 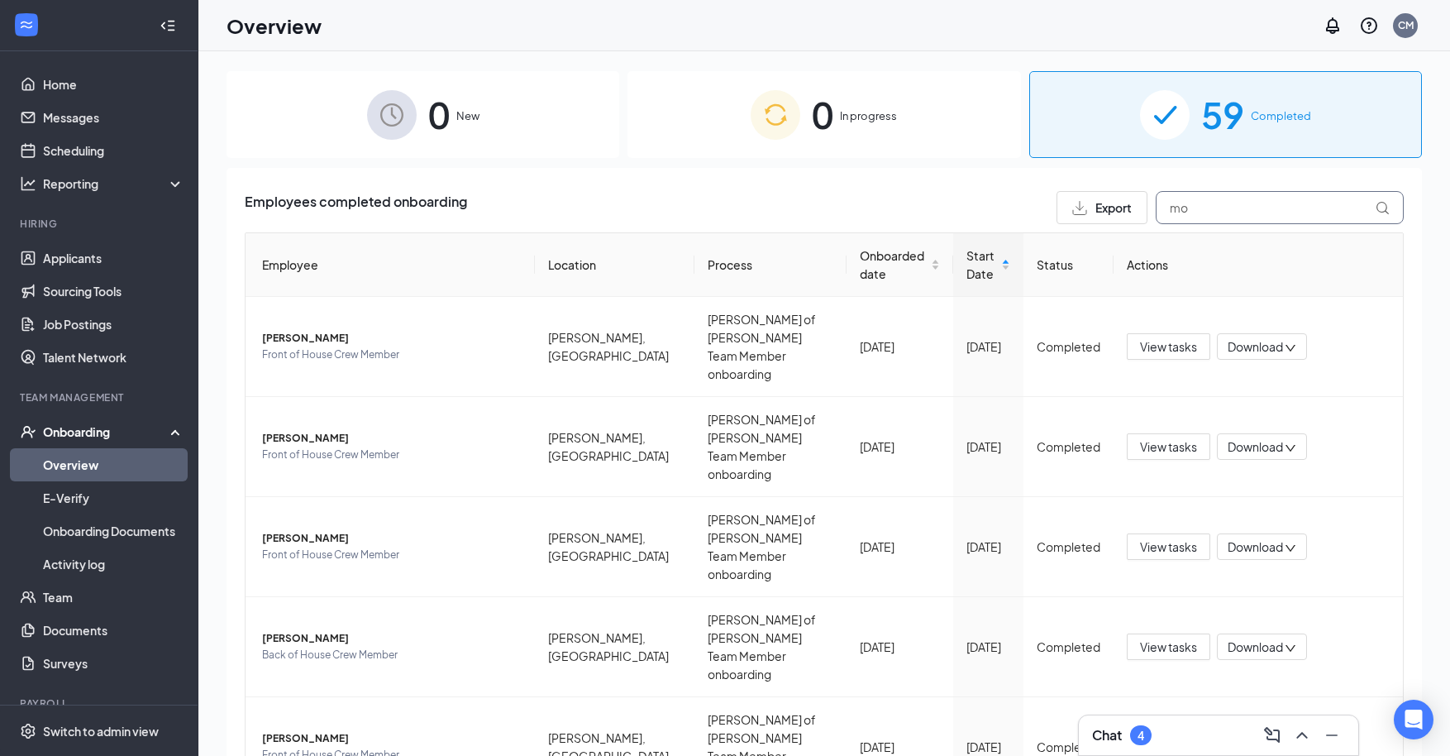 I want to click on button: Export, so click(x=1102, y=207).